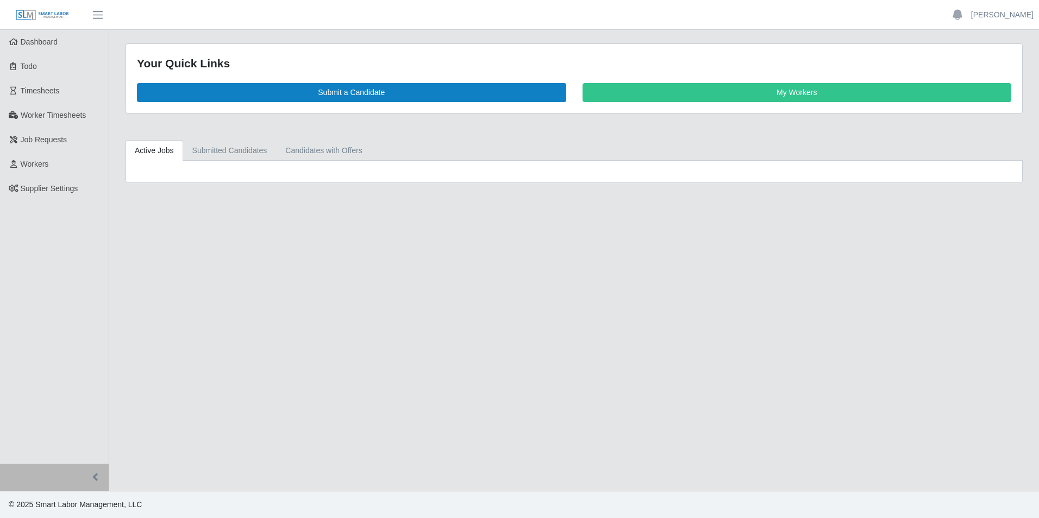  Describe the element at coordinates (39, 42) in the screenshot. I see `span: Dashboard` at that location.